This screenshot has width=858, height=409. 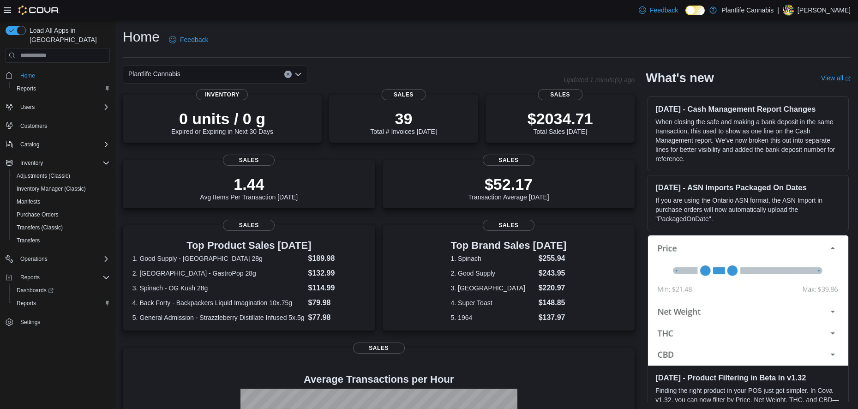 What do you see at coordinates (141, 37) in the screenshot?
I see `h1: Home` at bounding box center [141, 37].